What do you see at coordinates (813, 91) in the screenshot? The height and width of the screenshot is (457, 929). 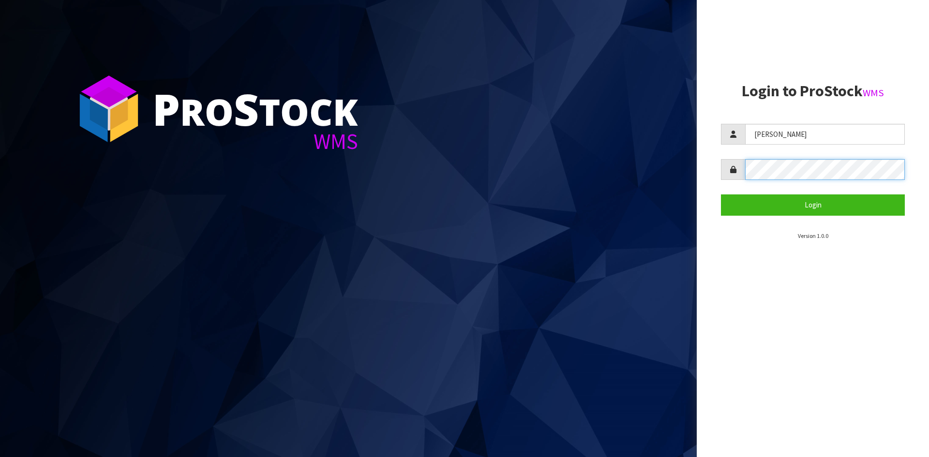 I see `h2: Login to ProStock` at bounding box center [813, 91].